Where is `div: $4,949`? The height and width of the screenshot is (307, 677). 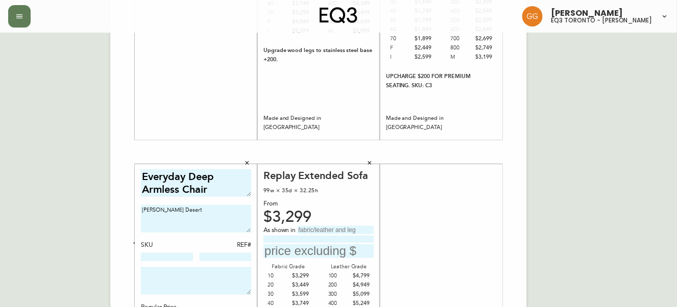 div: $4,949 is located at coordinates (359, 285).